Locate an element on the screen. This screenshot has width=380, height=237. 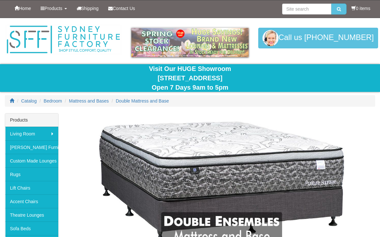
a: Lift Chairs is located at coordinates (32, 188).